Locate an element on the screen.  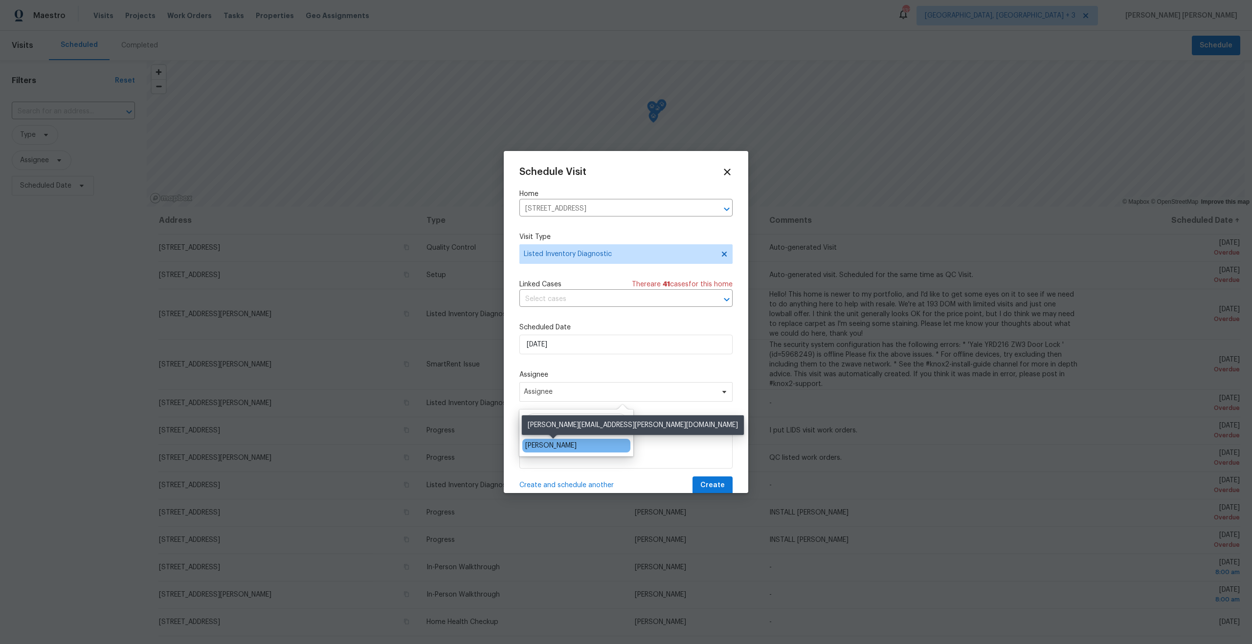
span: Create and schedule another is located at coordinates (566, 486).